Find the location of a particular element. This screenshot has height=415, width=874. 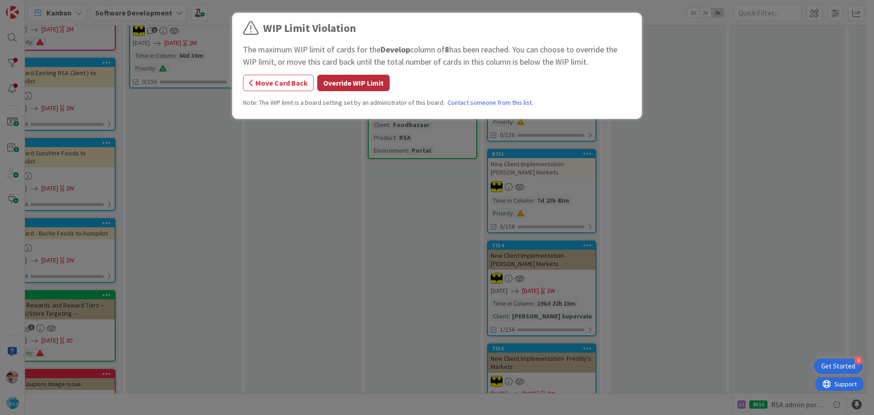

div: Get Started is located at coordinates (838, 366).